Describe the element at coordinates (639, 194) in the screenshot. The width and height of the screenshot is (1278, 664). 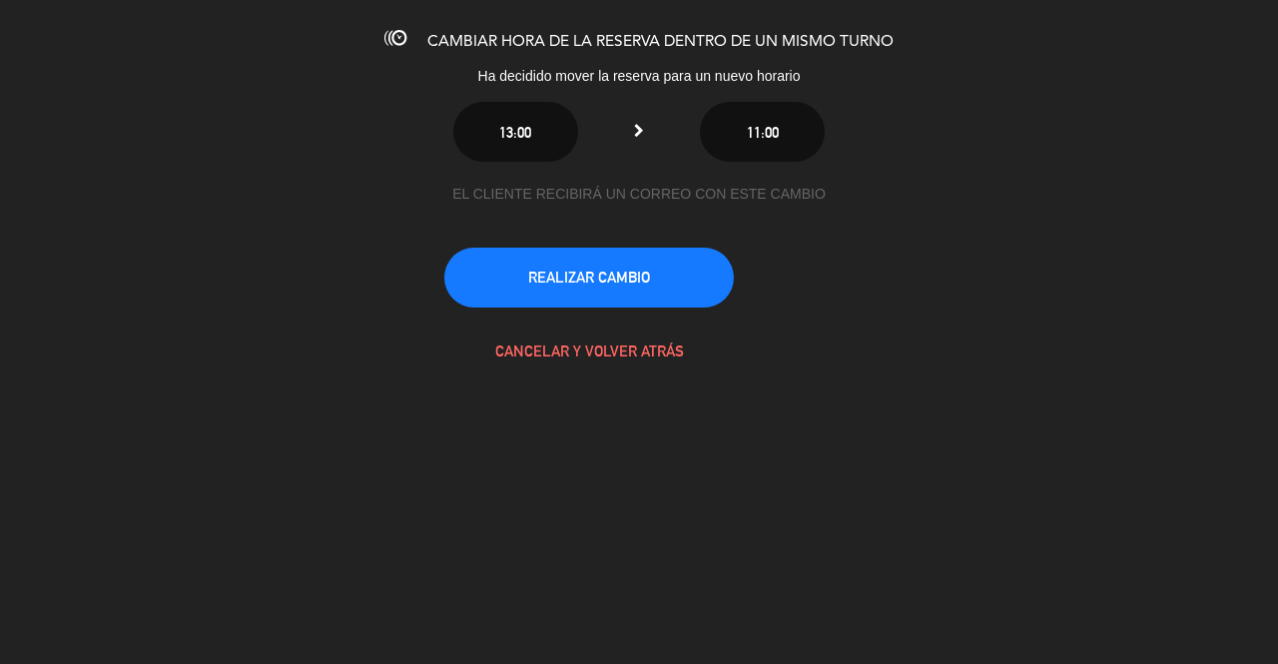
I see `div: EL CLIENTE RECIBIRÁ UN CORREO CON ESTE CAMBIO` at that location.